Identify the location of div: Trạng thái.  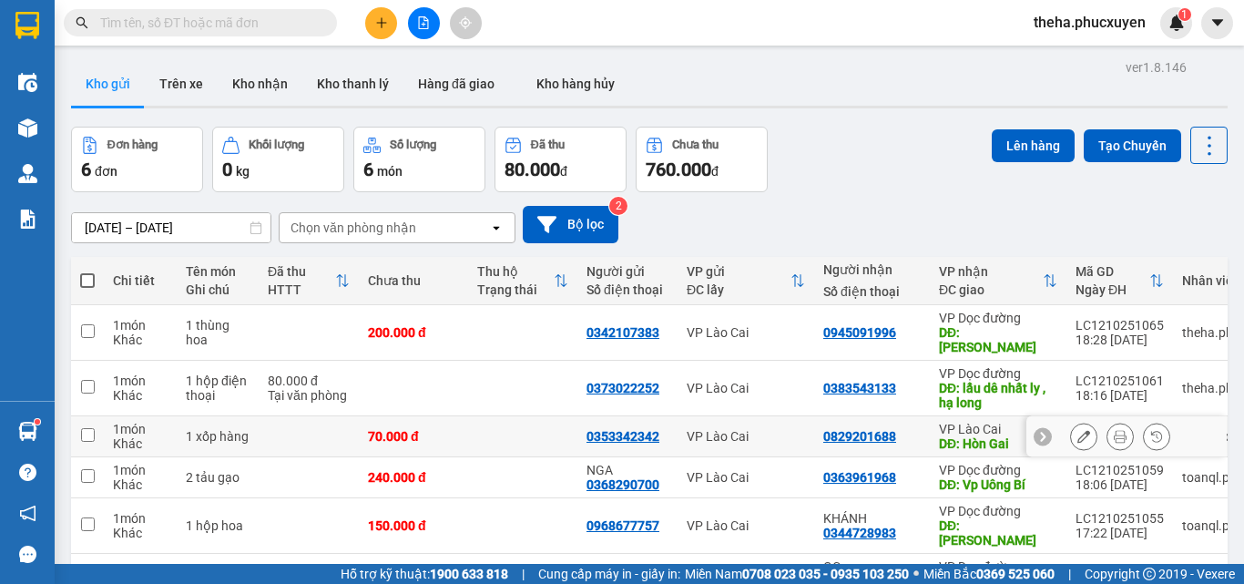
(515, 290).